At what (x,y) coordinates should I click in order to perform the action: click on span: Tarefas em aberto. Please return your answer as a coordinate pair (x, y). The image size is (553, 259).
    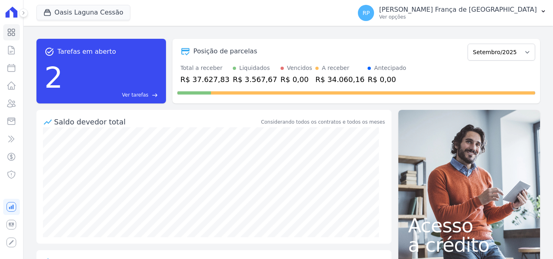
    Looking at the image, I should click on (87, 52).